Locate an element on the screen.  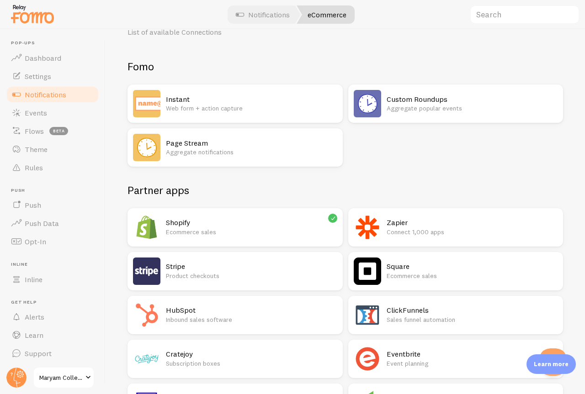
h2: ClickFunnels is located at coordinates (472, 310).